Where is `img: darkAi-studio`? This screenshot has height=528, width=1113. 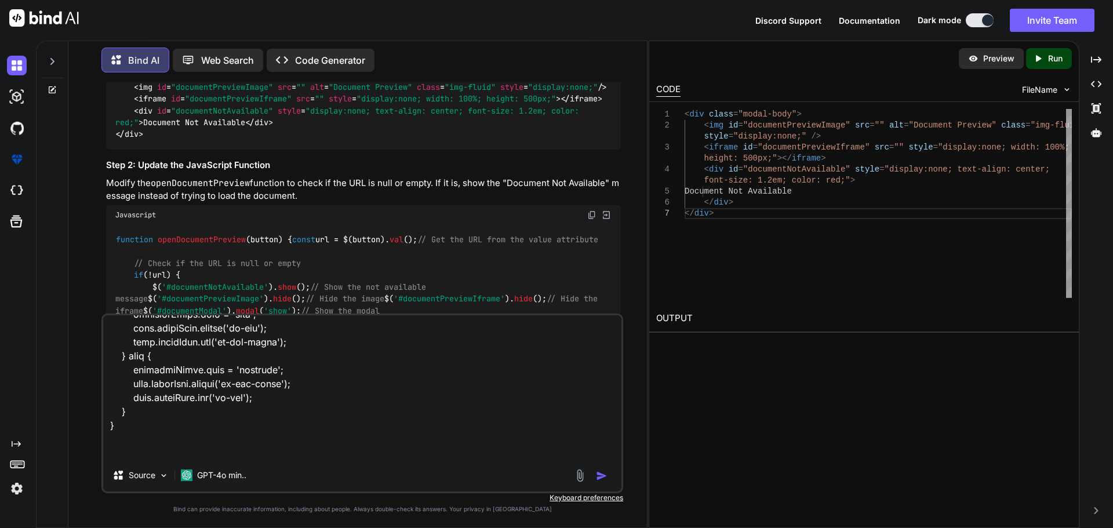
img: darkAi-studio is located at coordinates (17, 97).